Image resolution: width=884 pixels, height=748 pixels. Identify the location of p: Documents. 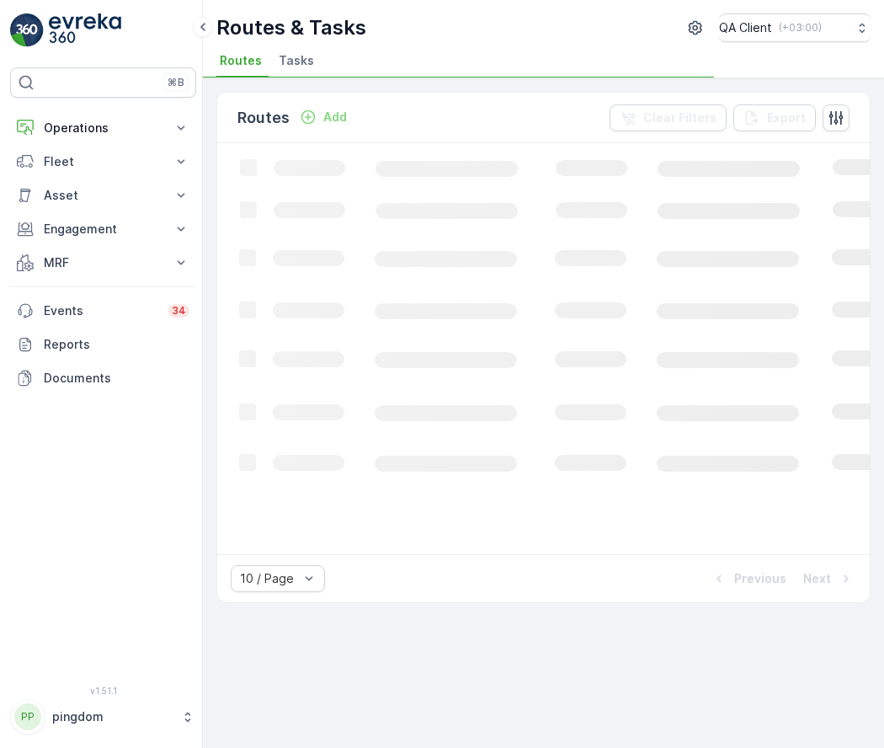
(116, 378).